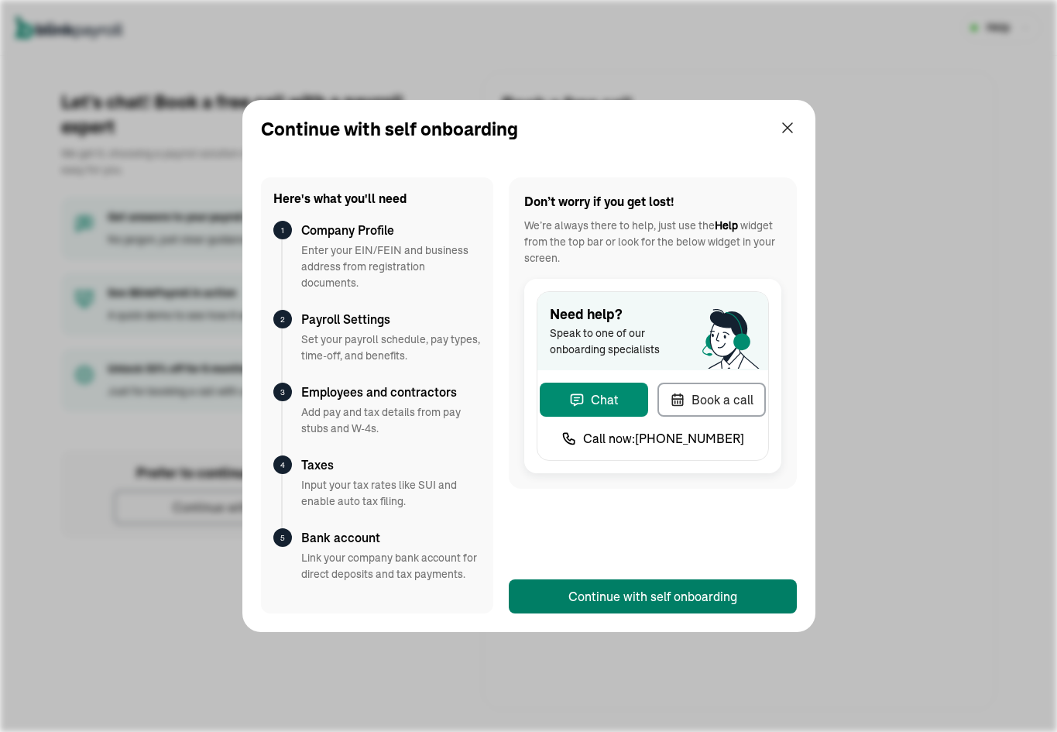  I want to click on h3: Employees and contractors, so click(391, 392).